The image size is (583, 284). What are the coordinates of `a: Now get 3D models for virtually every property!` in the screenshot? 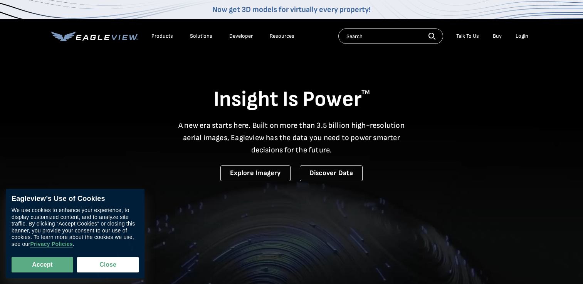 It's located at (291, 10).